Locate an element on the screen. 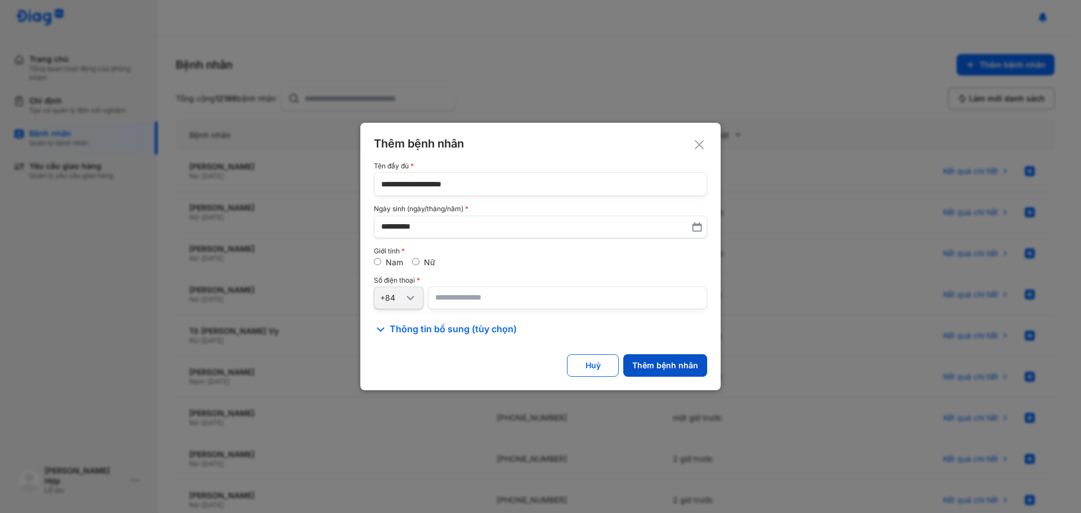  button: Huỷ is located at coordinates (593, 365).